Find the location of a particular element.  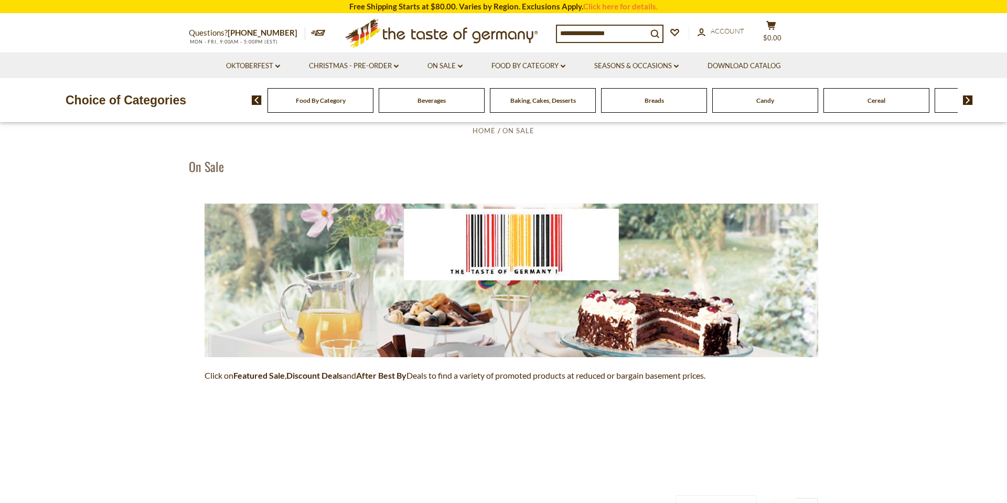

a: Breads is located at coordinates (654, 100).